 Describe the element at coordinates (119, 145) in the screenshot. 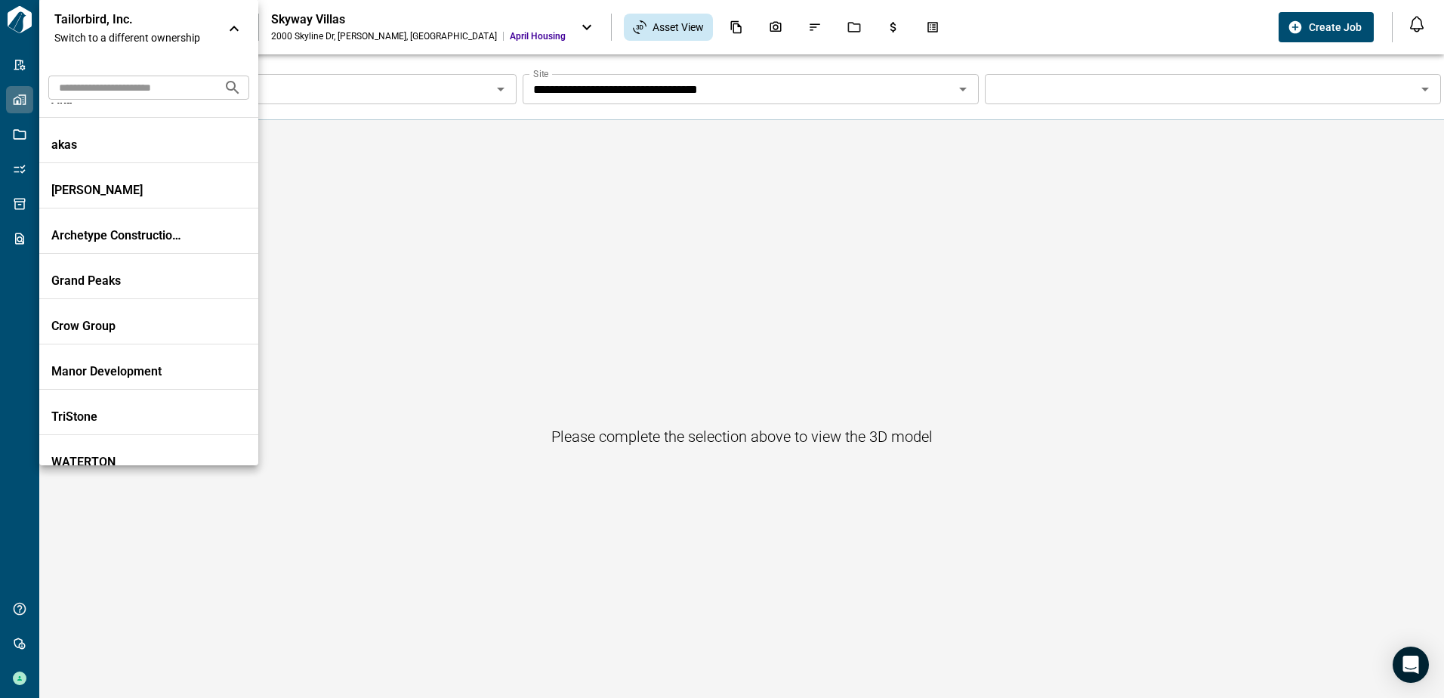

I see `p: akas` at that location.